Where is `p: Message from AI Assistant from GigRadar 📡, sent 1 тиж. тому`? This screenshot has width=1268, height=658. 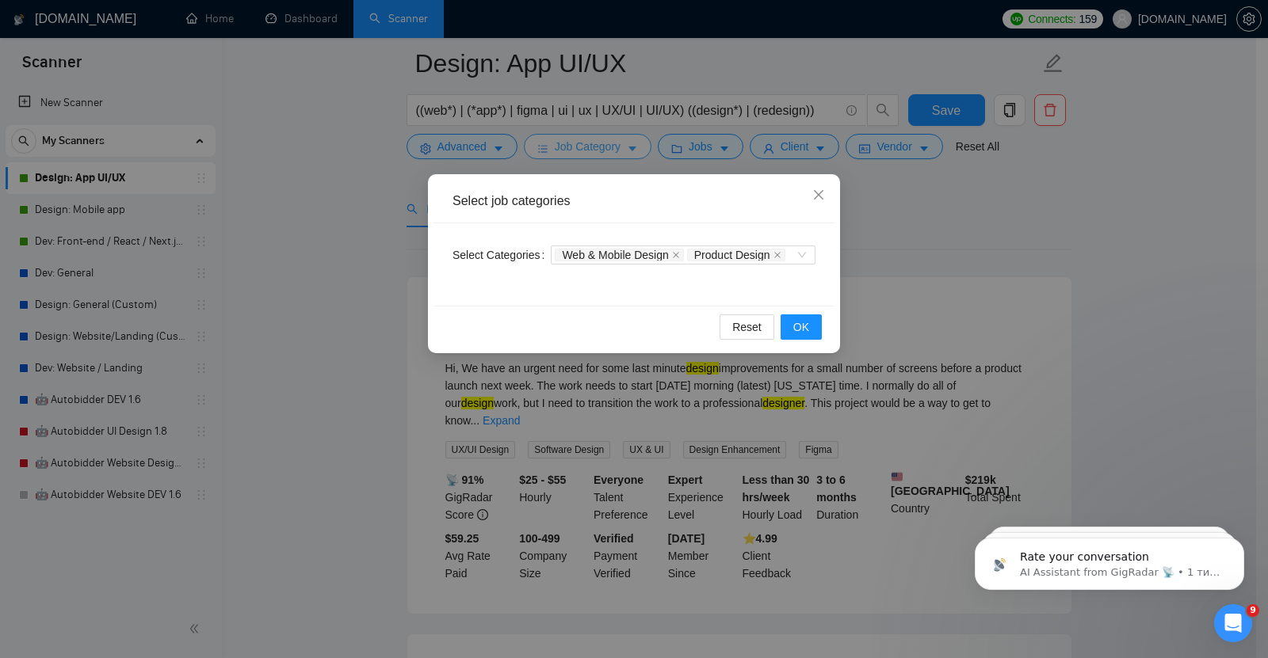 p: Message from AI Assistant from GigRadar 📡, sent 1 тиж. тому is located at coordinates (171, 68).